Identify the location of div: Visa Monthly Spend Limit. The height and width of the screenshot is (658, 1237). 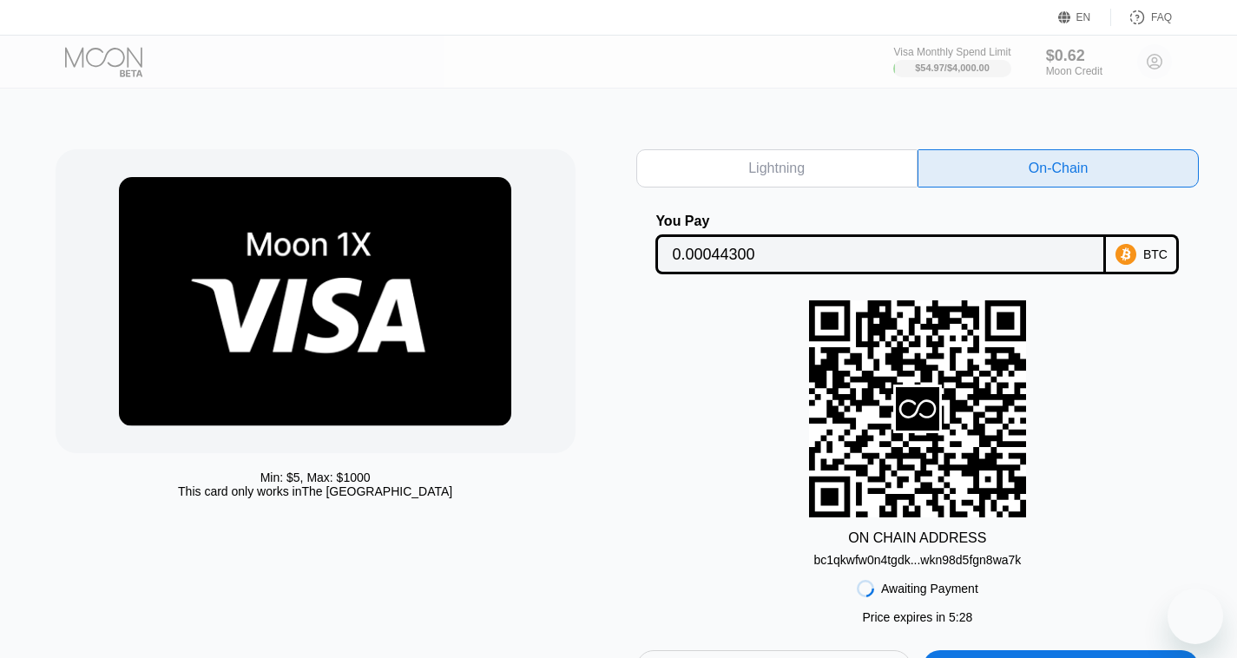
(952, 52).